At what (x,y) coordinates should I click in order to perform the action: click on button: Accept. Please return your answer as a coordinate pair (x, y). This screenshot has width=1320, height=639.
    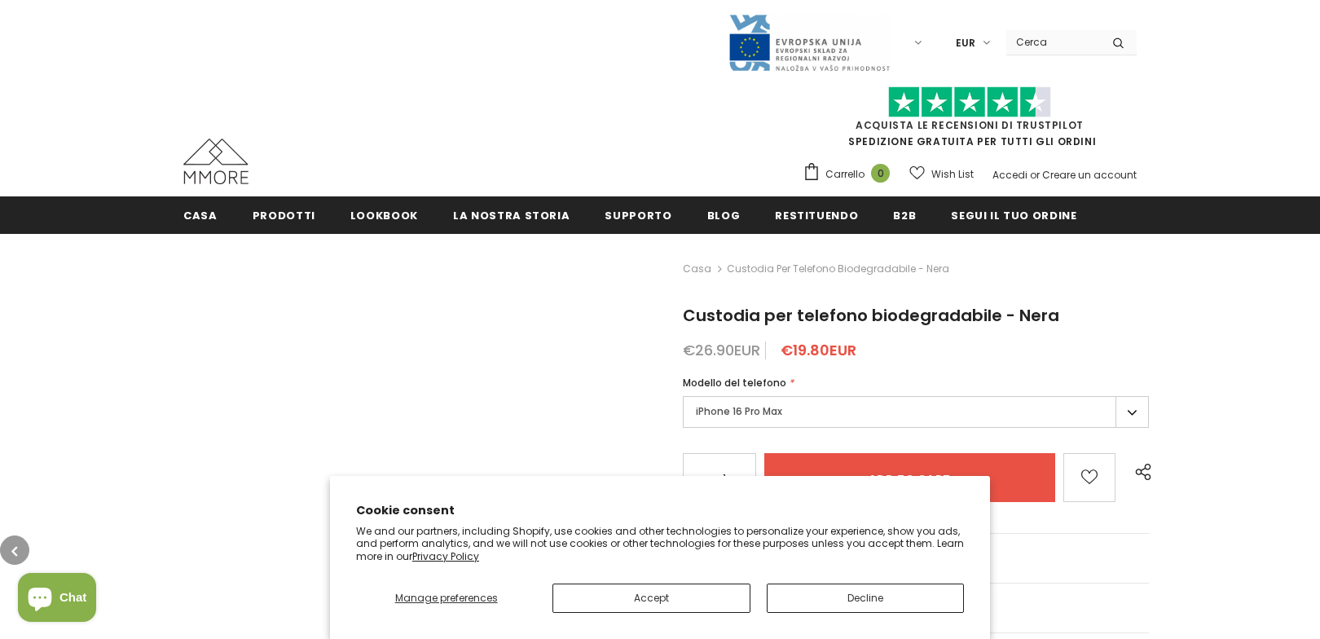
    Looking at the image, I should click on (651, 598).